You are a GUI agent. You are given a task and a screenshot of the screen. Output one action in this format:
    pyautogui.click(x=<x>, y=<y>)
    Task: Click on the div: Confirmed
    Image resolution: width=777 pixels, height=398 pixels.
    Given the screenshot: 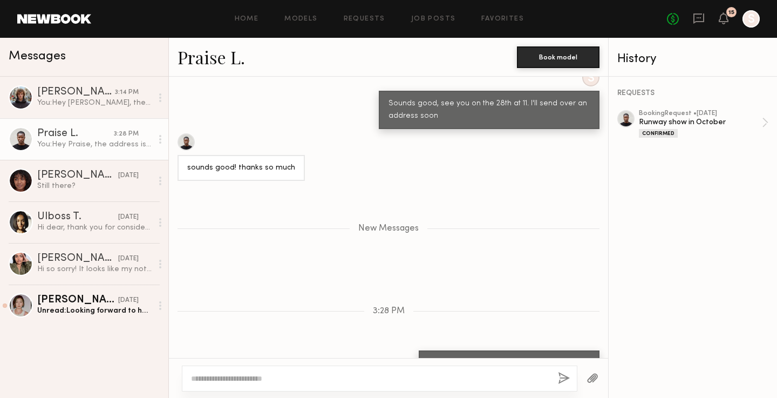 What is the action you would take?
    pyautogui.click(x=658, y=133)
    